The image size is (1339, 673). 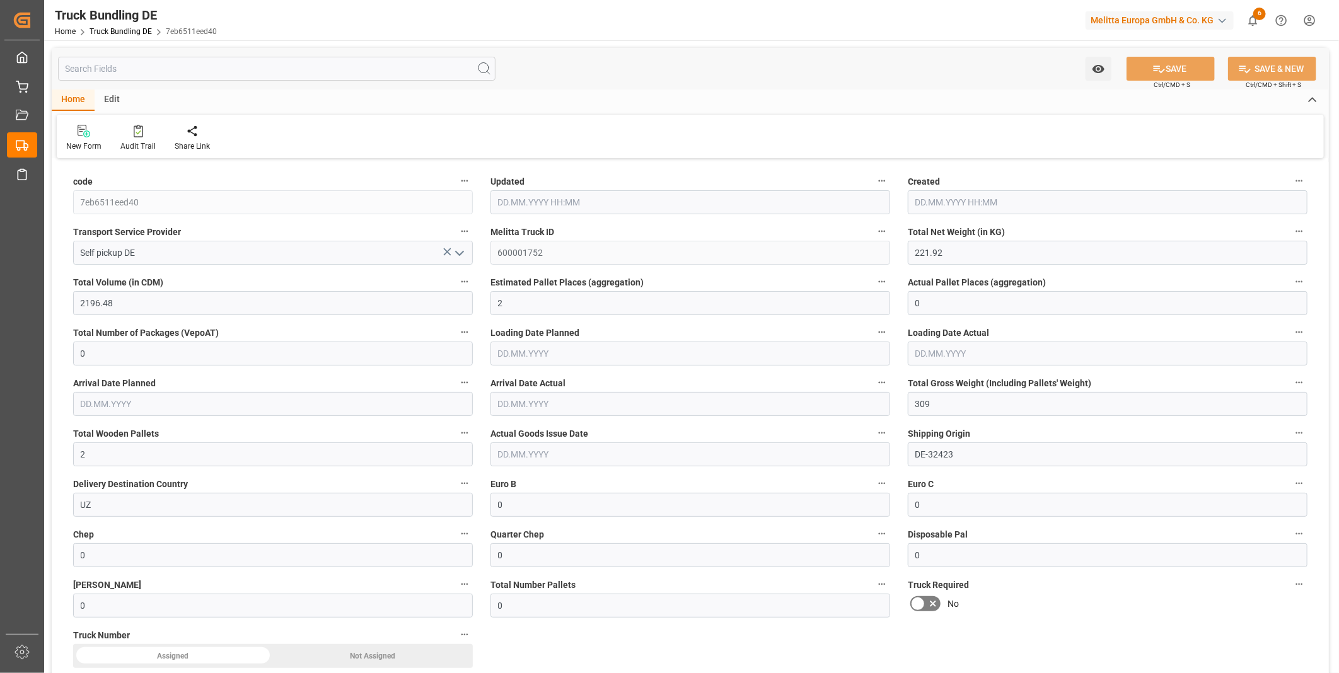 What do you see at coordinates (465, 181) in the screenshot?
I see `button: code` at bounding box center [465, 181].